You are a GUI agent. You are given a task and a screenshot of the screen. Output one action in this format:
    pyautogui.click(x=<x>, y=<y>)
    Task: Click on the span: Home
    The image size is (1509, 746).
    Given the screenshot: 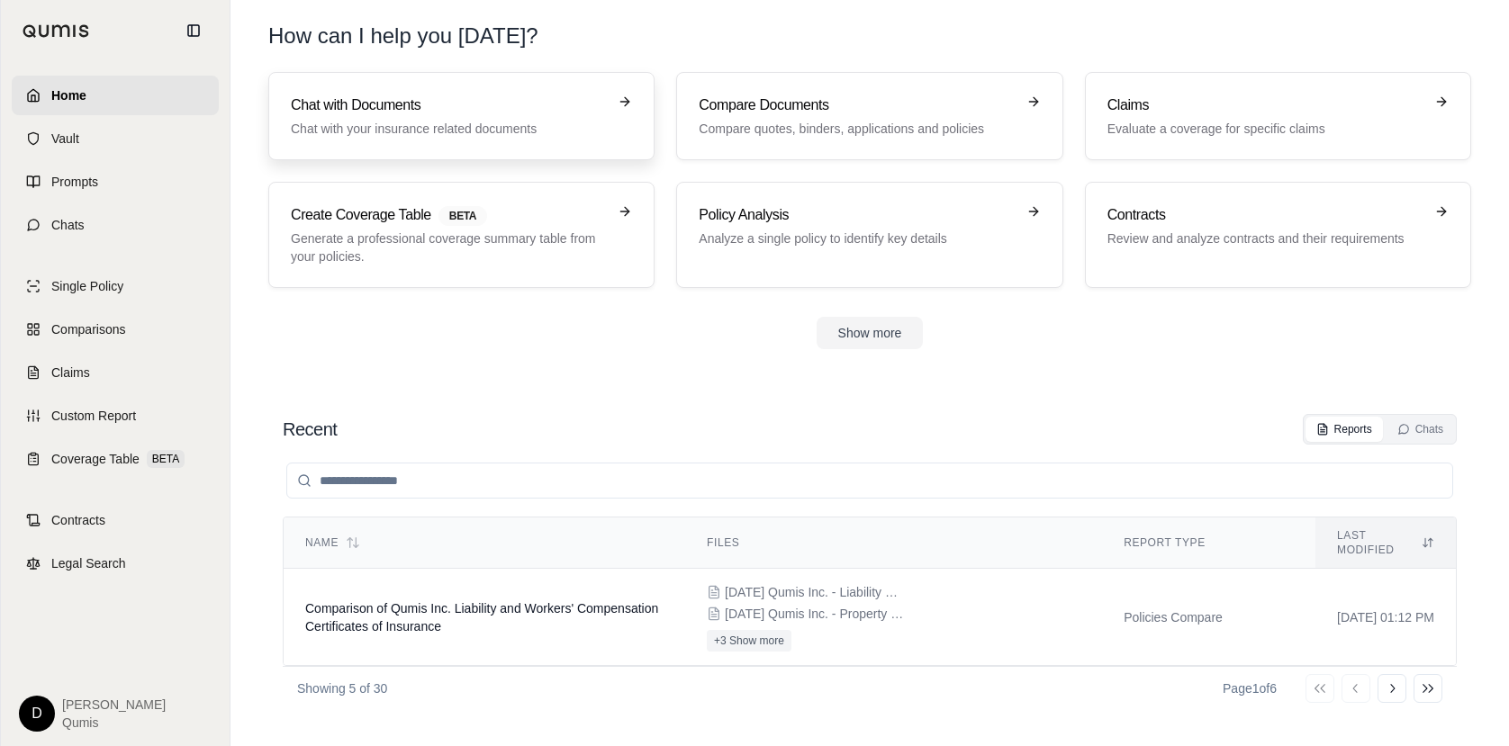 What is the action you would take?
    pyautogui.click(x=68, y=95)
    